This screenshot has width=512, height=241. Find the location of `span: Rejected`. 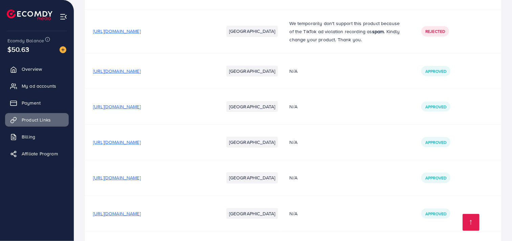

span: Rejected is located at coordinates (435, 31).